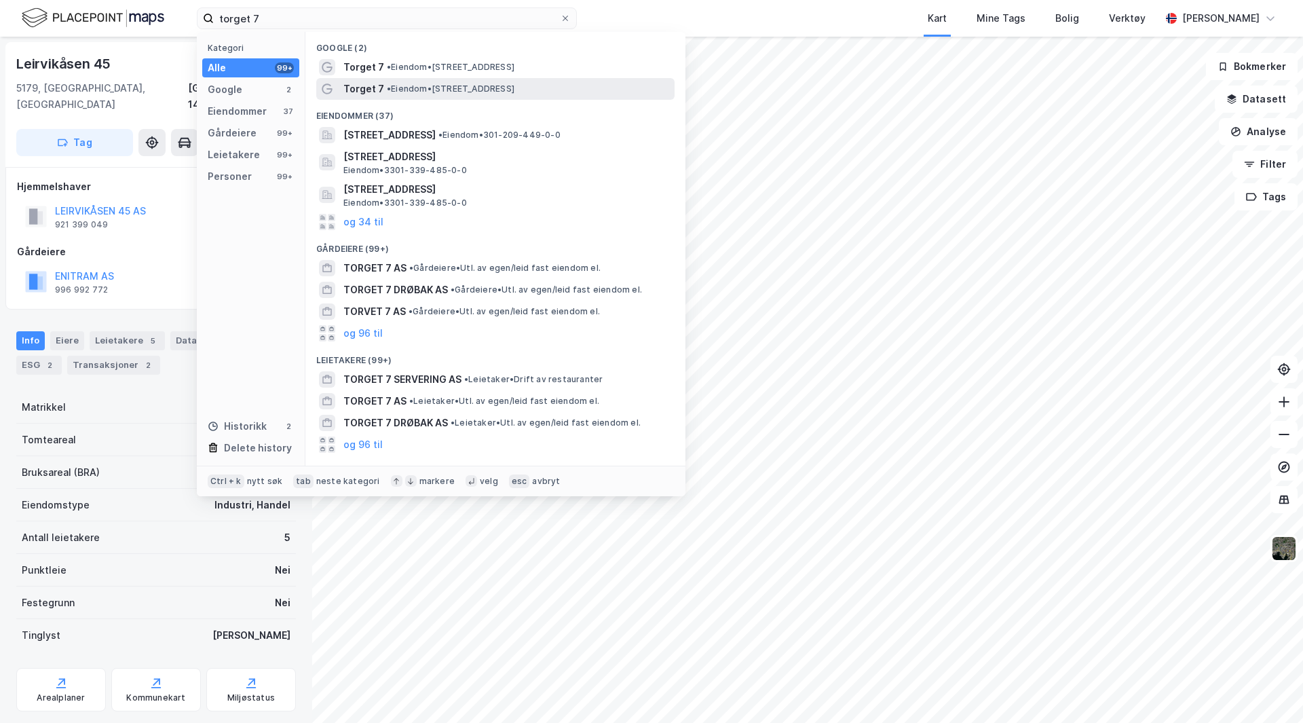 The width and height of the screenshot is (1303, 723). What do you see at coordinates (60, 698) in the screenshot?
I see `div: Arealplaner` at bounding box center [60, 698].